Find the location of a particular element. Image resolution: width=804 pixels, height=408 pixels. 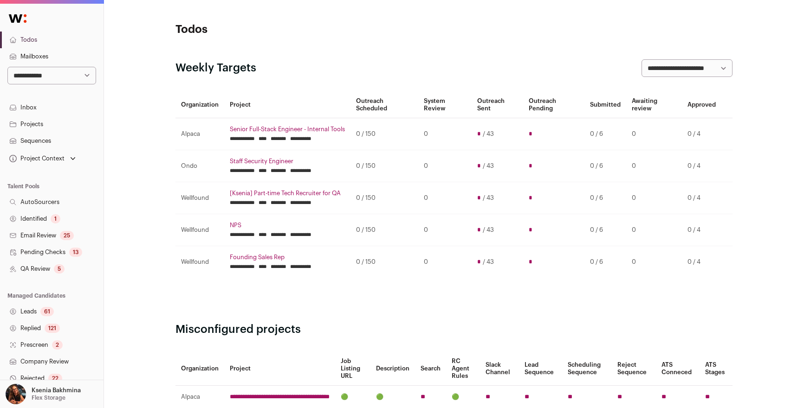

a: Staff Security Engineer is located at coordinates (287, 161).